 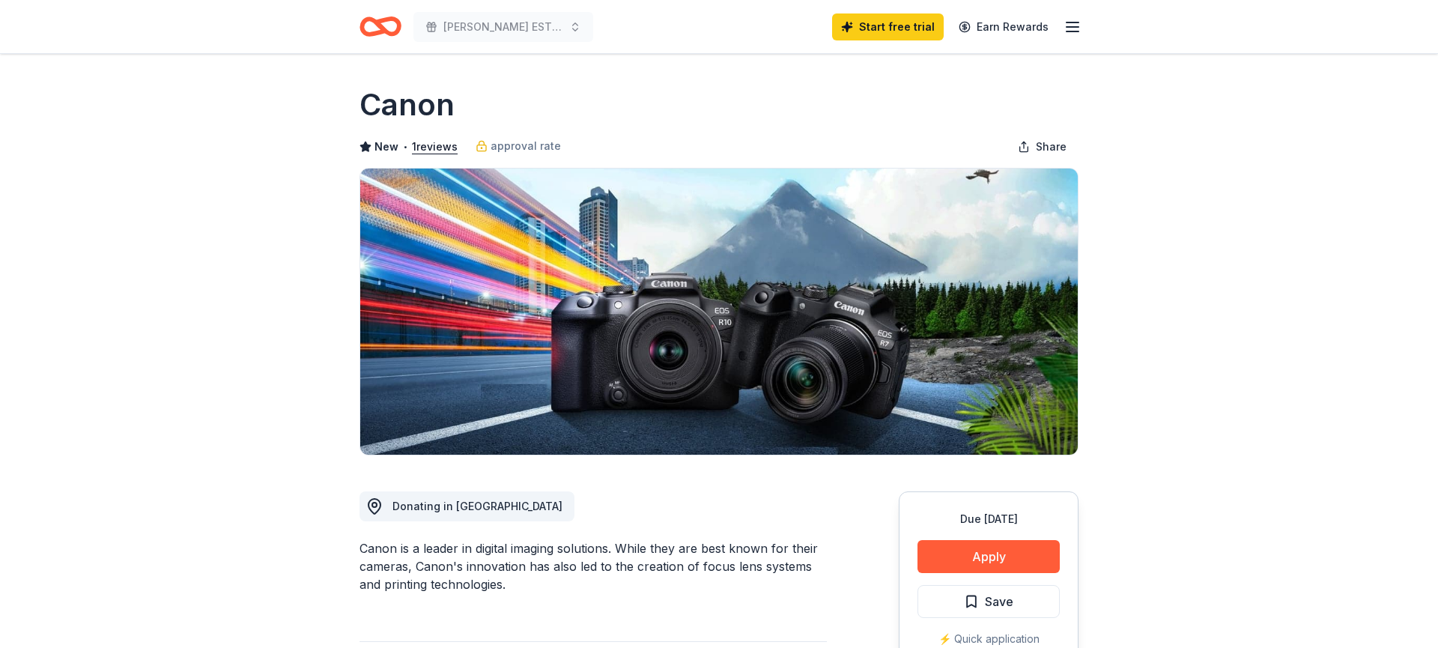 What do you see at coordinates (1051, 147) in the screenshot?
I see `span: Share` at bounding box center [1051, 147].